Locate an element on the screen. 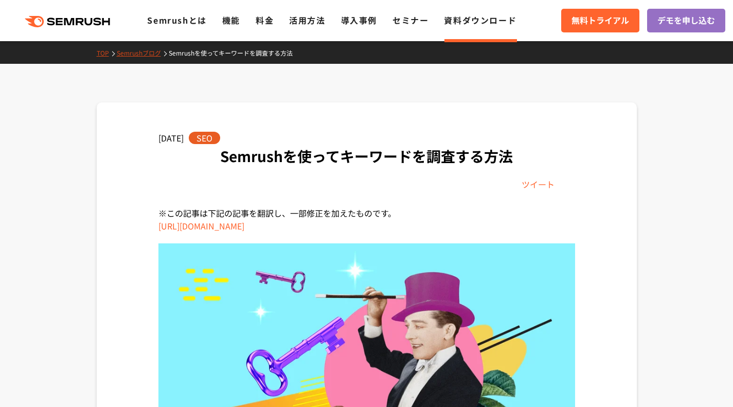 This screenshot has width=733, height=407. span: SEO is located at coordinates (204, 138).